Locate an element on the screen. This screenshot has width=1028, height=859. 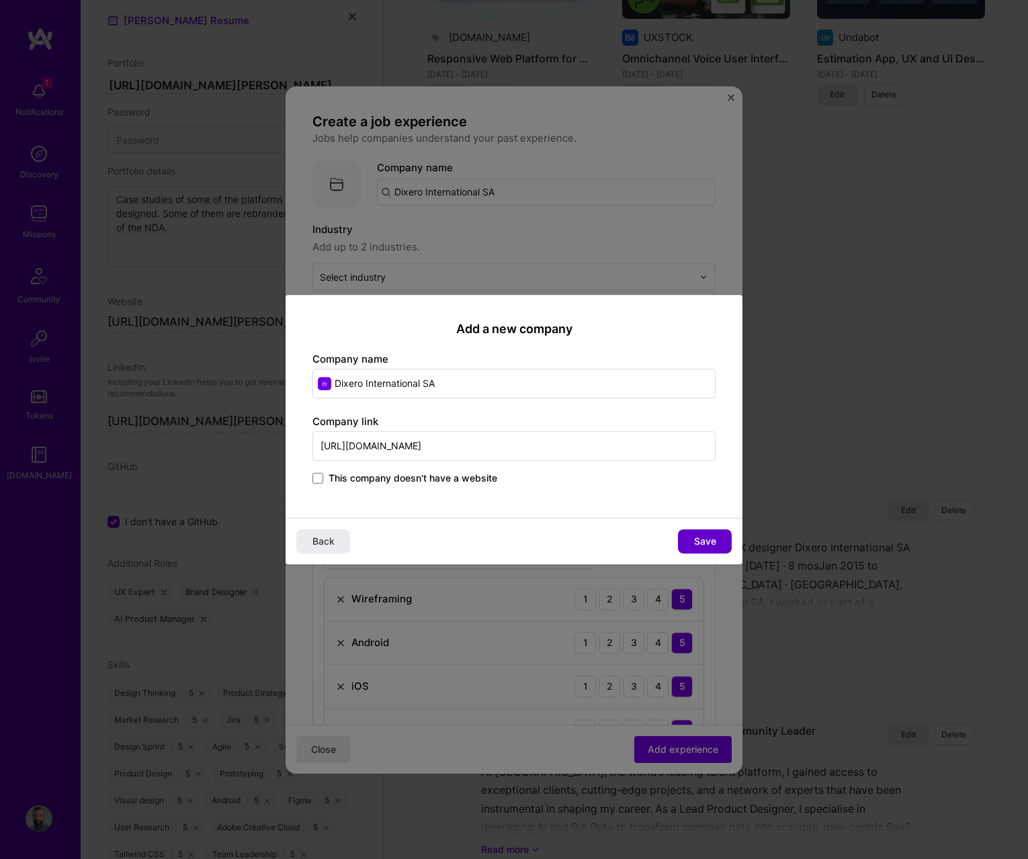
button: Save is located at coordinates (705, 542).